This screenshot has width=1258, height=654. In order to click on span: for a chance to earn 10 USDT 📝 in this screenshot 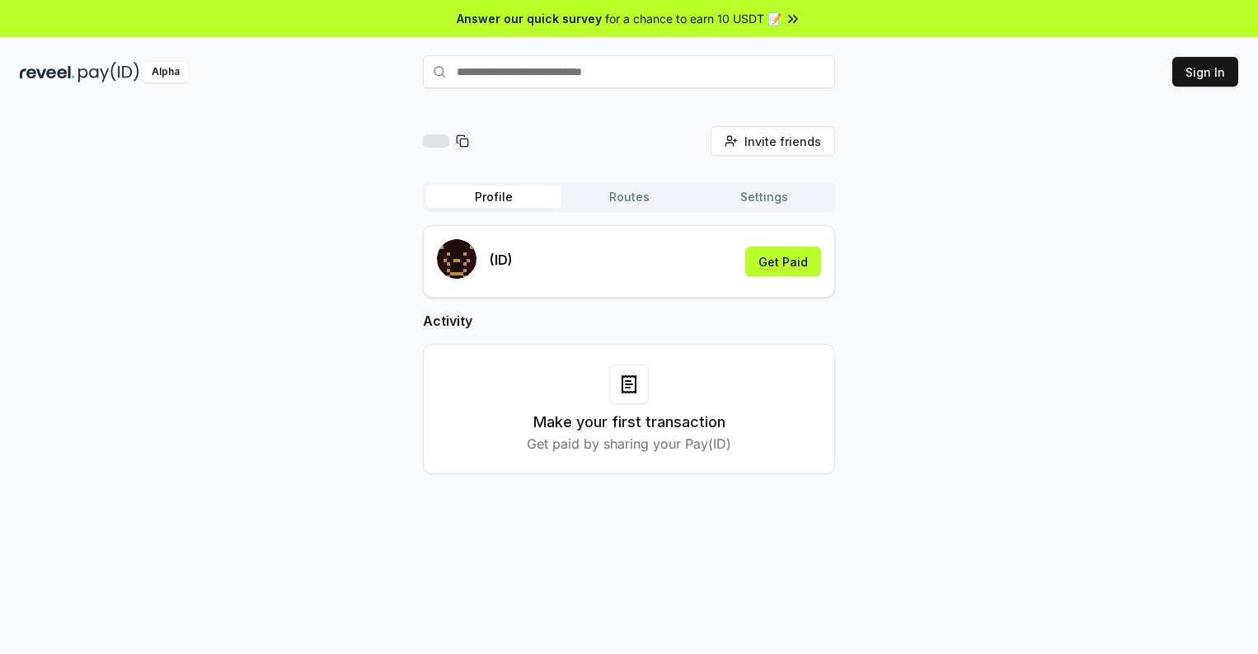, I will do `click(694, 18)`.